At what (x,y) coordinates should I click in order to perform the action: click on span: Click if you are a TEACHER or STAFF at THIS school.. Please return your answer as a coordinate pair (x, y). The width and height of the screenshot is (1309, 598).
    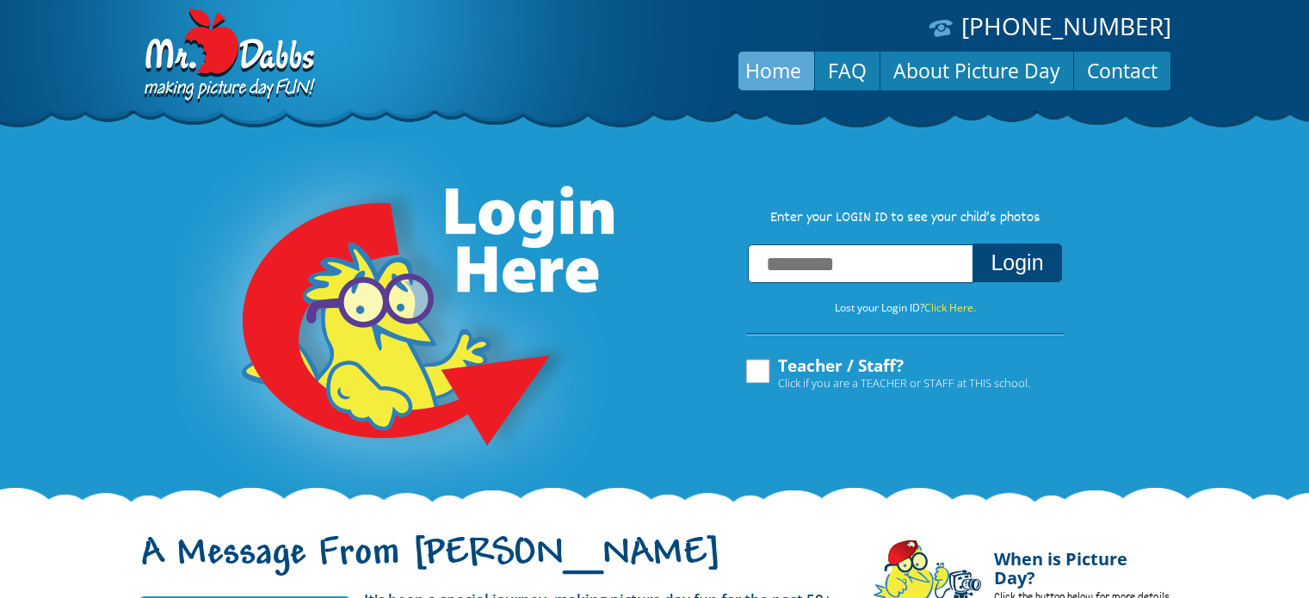
    Looking at the image, I should click on (904, 383).